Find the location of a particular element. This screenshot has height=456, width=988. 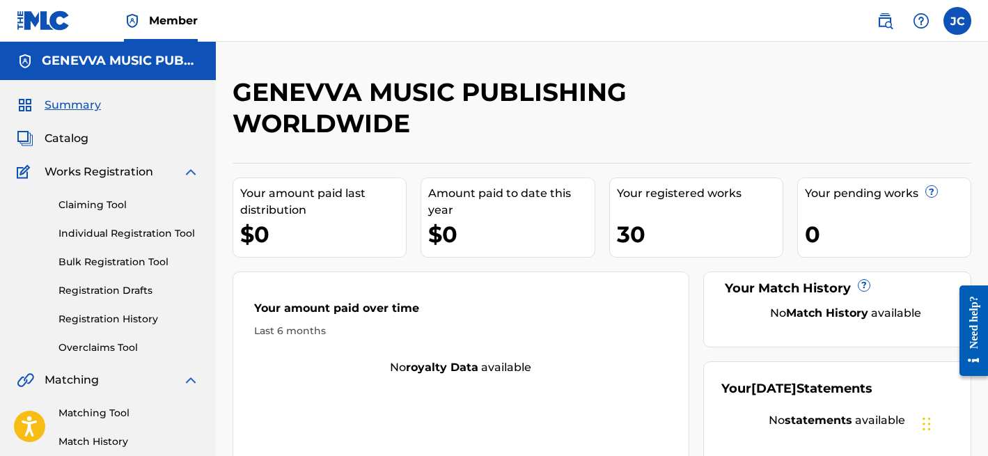

a: SummarySummary is located at coordinates (58, 105).